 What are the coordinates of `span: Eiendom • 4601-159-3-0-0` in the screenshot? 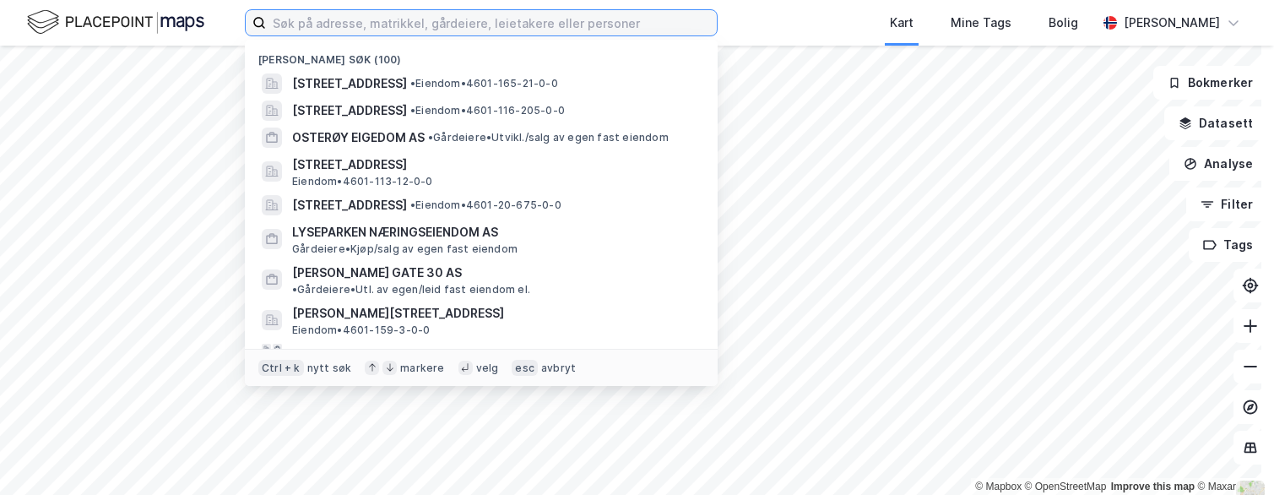 It's located at (361, 330).